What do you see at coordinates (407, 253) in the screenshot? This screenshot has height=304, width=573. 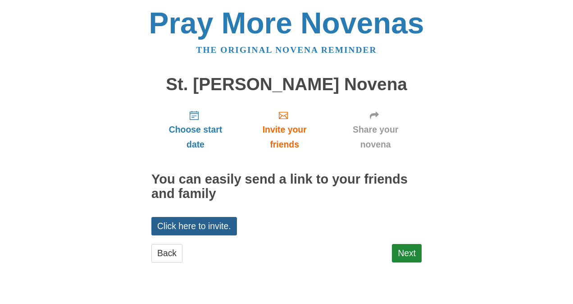 I see `a: Next` at bounding box center [407, 253].